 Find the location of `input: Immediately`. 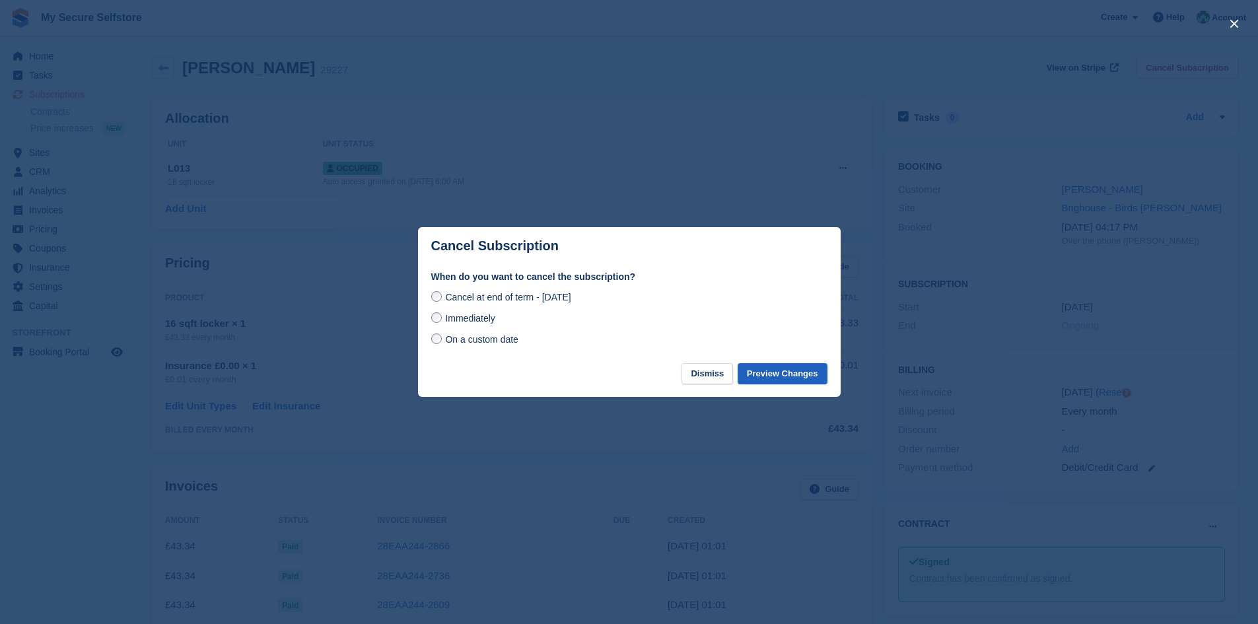

input: Immediately is located at coordinates (437, 318).